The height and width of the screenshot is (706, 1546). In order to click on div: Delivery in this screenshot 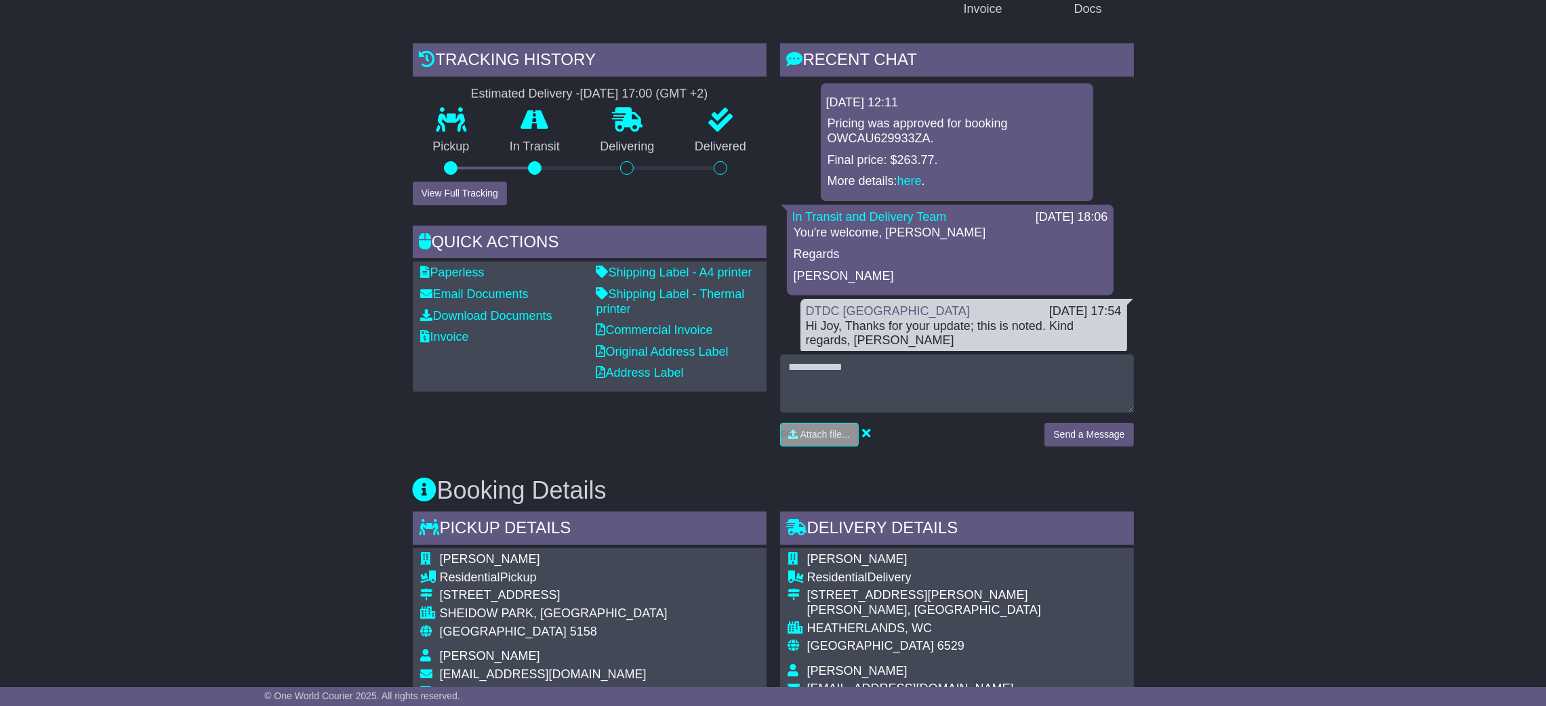, I will do `click(924, 578)`.